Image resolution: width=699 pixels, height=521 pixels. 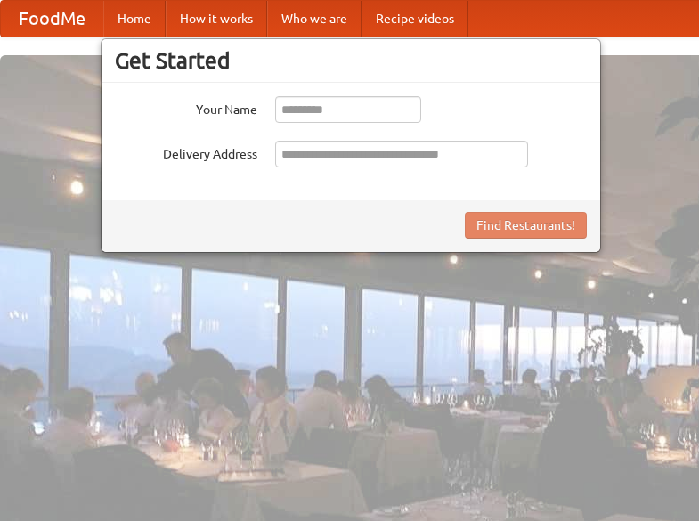 I want to click on a: Recipe videos, so click(x=415, y=19).